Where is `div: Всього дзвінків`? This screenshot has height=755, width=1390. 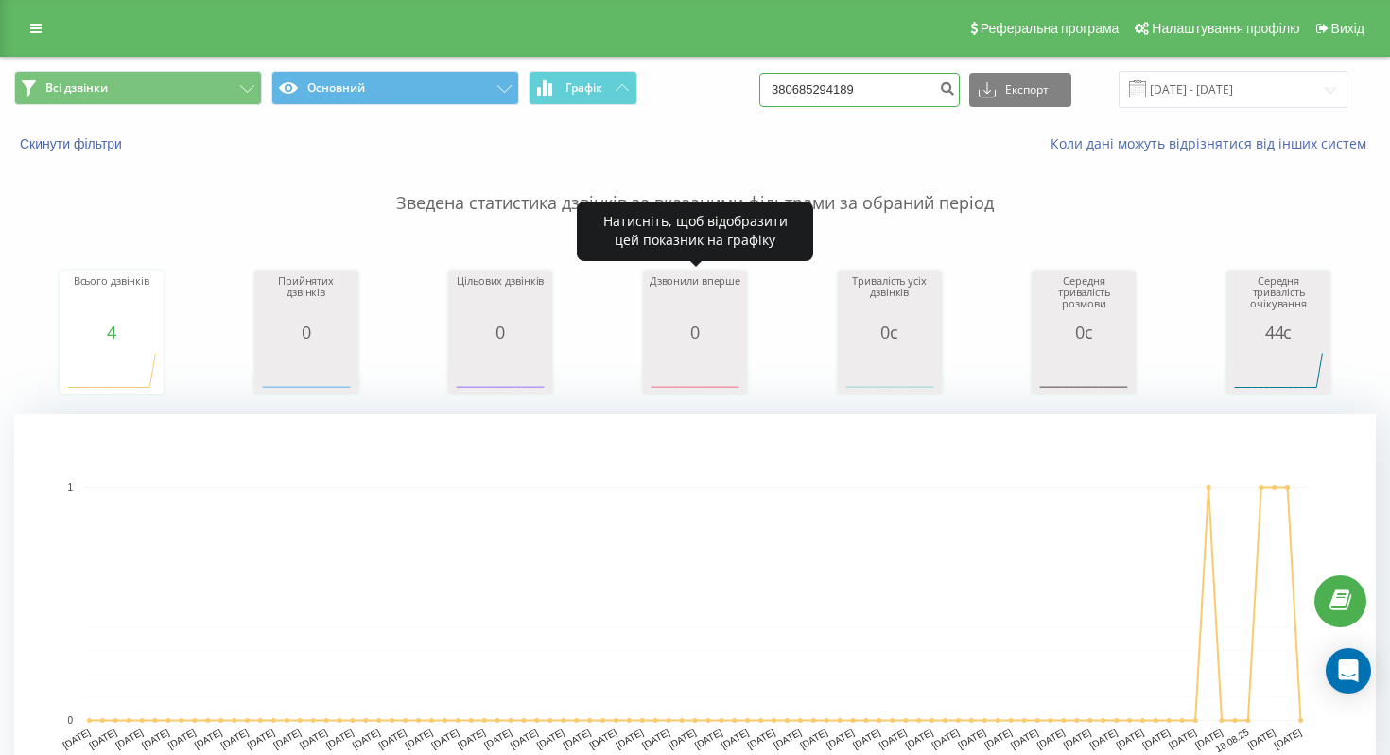
div: Всього дзвінків is located at coordinates (112, 299).